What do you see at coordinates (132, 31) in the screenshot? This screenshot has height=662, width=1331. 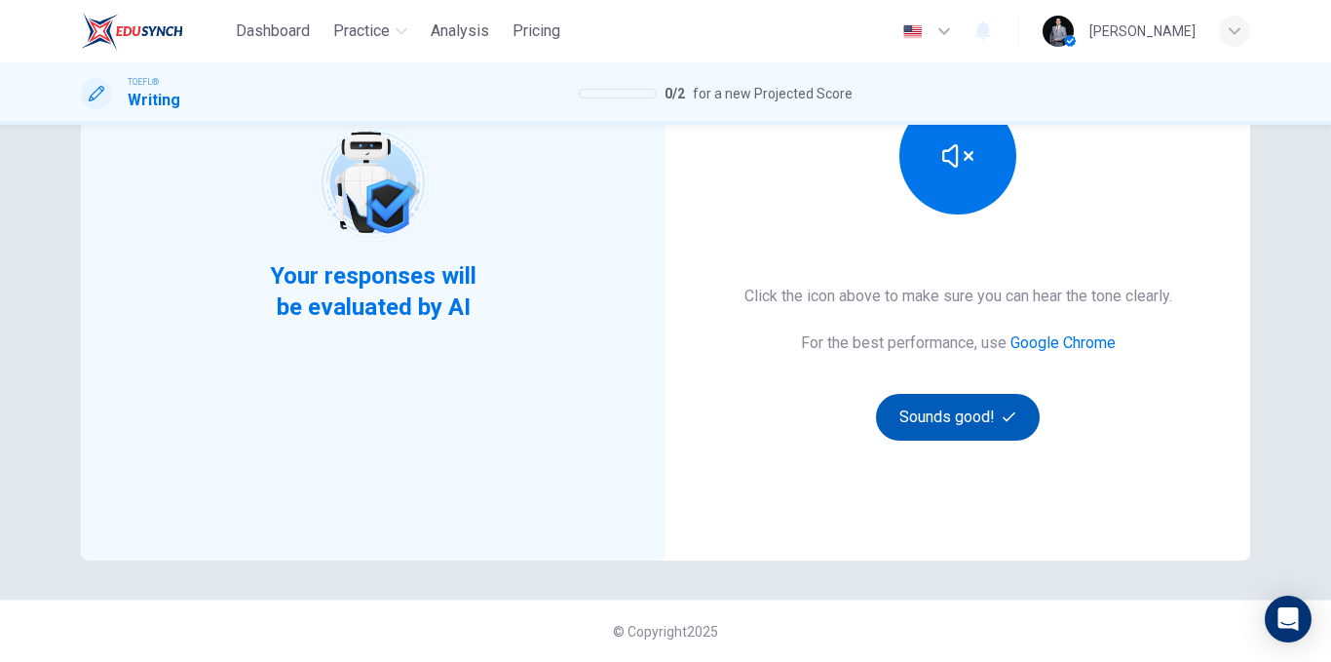 I see `img: EduSynch logo` at bounding box center [132, 31].